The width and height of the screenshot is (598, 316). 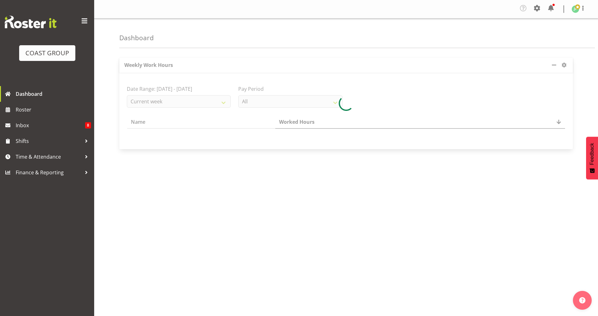 What do you see at coordinates (30, 22) in the screenshot?
I see `img: Rosterit website logo` at bounding box center [30, 22].